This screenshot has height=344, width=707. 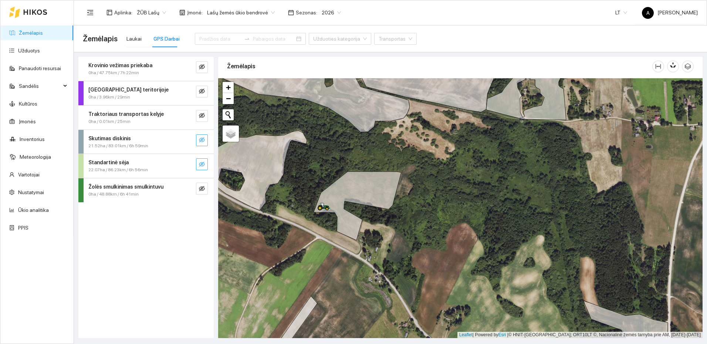 What do you see at coordinates (113, 73) in the screenshot?
I see `span: 0ha / 47.75km / 7h 22min` at bounding box center [113, 73].